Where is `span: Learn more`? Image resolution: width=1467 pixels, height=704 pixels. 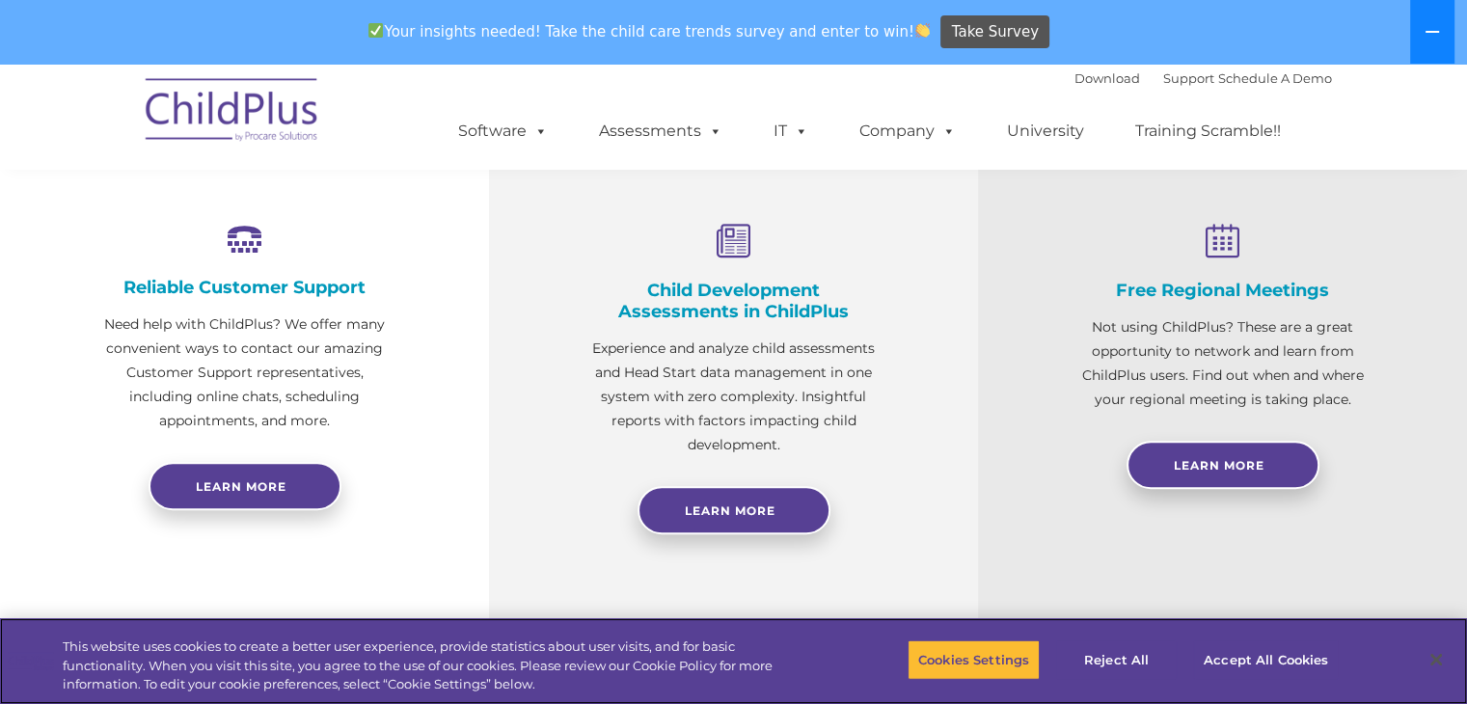 span: Learn more is located at coordinates (241, 486).